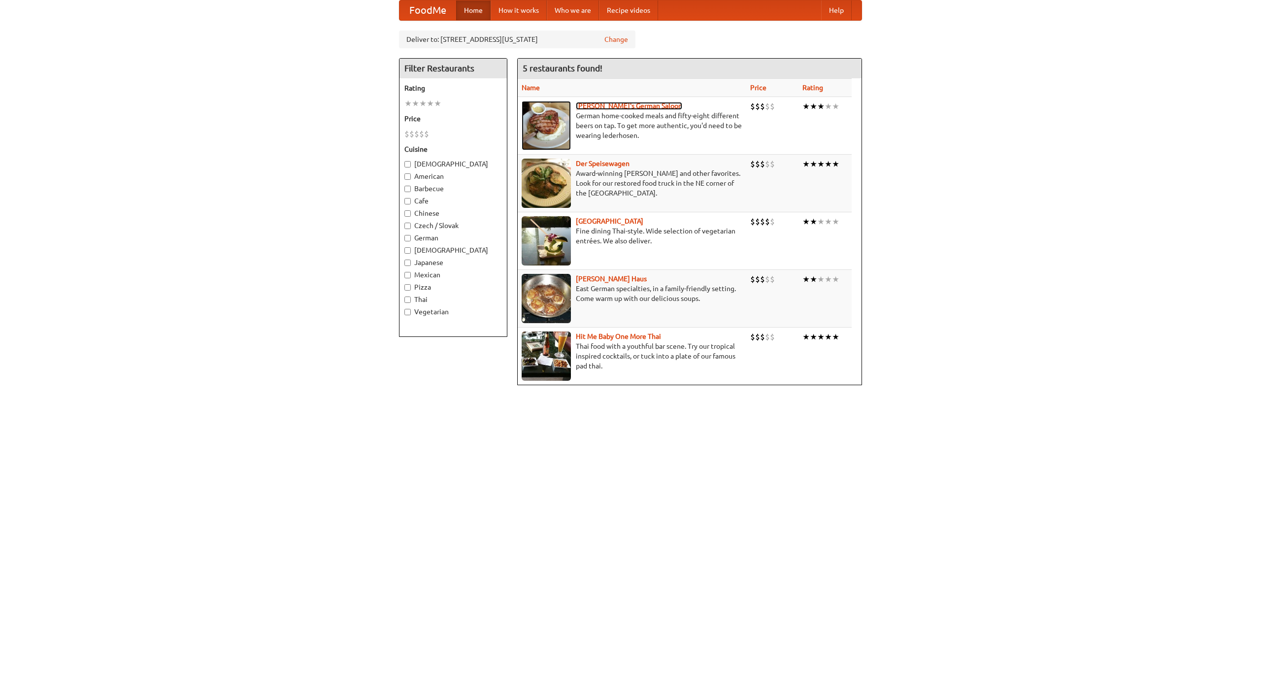 The height and width of the screenshot is (697, 1261). I want to click on a: Der Speisewagen, so click(602, 163).